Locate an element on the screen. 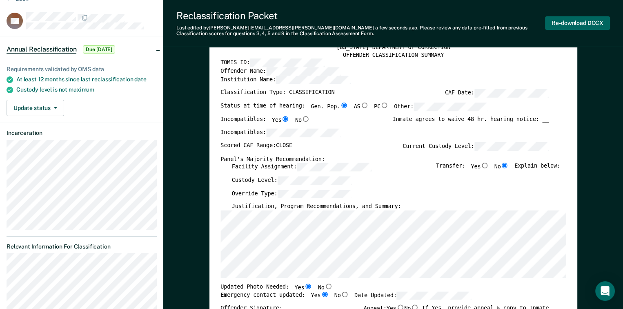 Image resolution: width=623 pixels, height=309 pixels. div: Requirements validated by OMS data is located at coordinates (82, 69).